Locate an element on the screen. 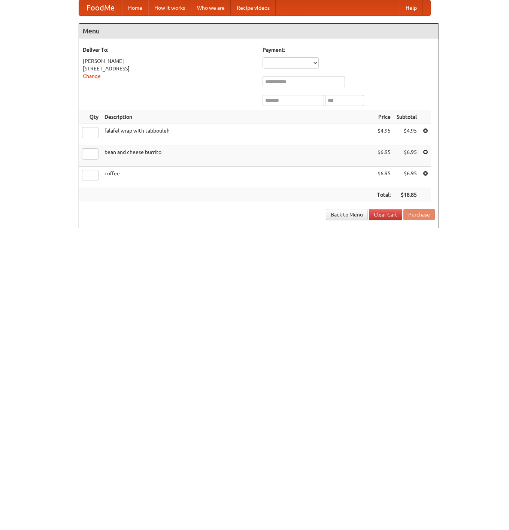 This screenshot has height=530, width=509. a: FoodMe is located at coordinates (100, 8).